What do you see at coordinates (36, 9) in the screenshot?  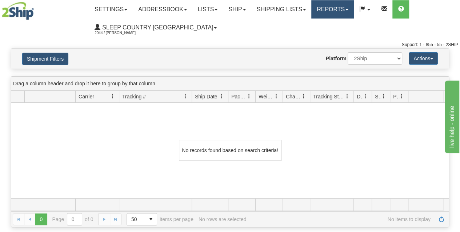 I see `div: live help - online` at bounding box center [36, 9].